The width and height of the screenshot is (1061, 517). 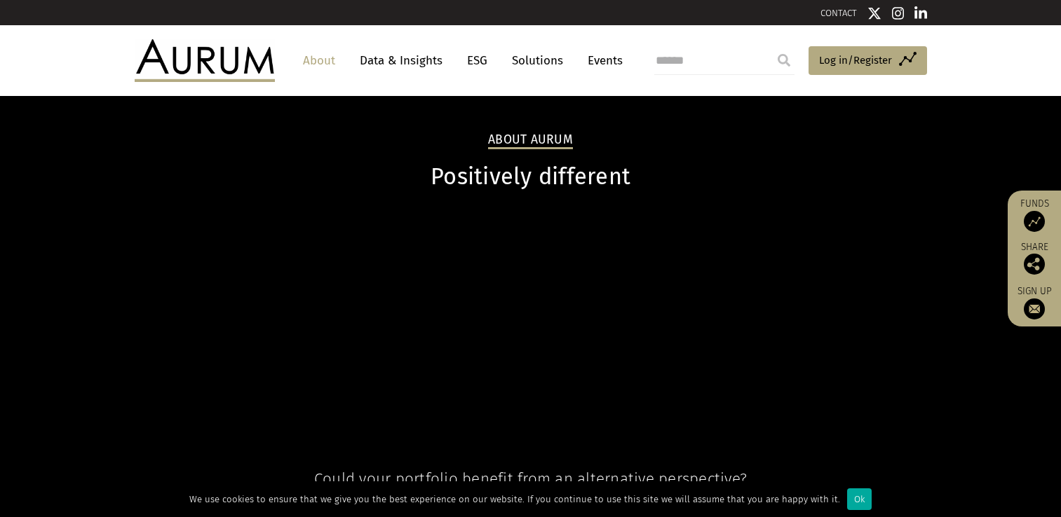 What do you see at coordinates (784, 60) in the screenshot?
I see `input: Submit` at bounding box center [784, 60].